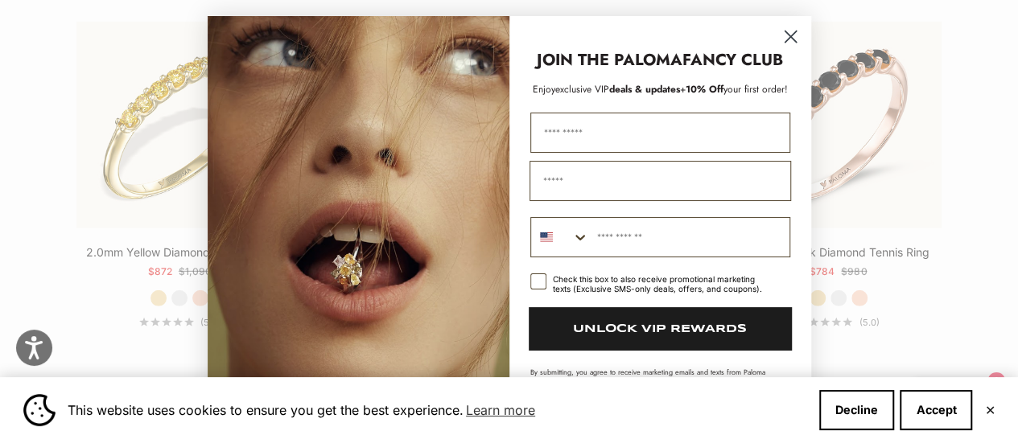  Describe the element at coordinates (704, 89) in the screenshot. I see `span: 10% Off` at that location.